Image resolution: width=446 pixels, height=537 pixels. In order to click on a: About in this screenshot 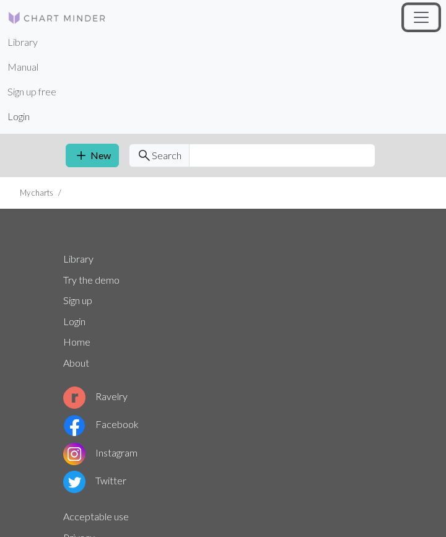, I will do `click(76, 362)`.